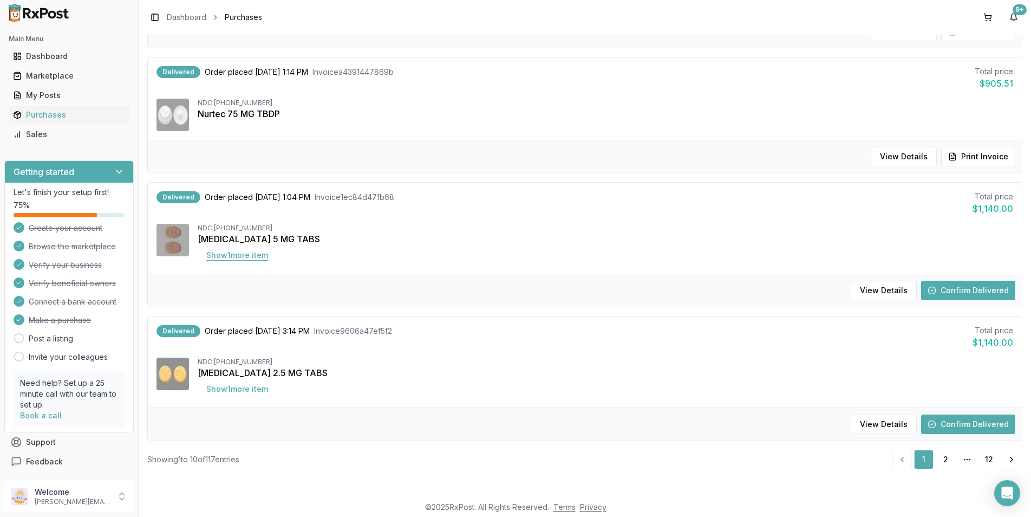 The height and width of the screenshot is (517, 1031). Describe the element at coordinates (69, 115) in the screenshot. I see `button: Purchases` at that location.